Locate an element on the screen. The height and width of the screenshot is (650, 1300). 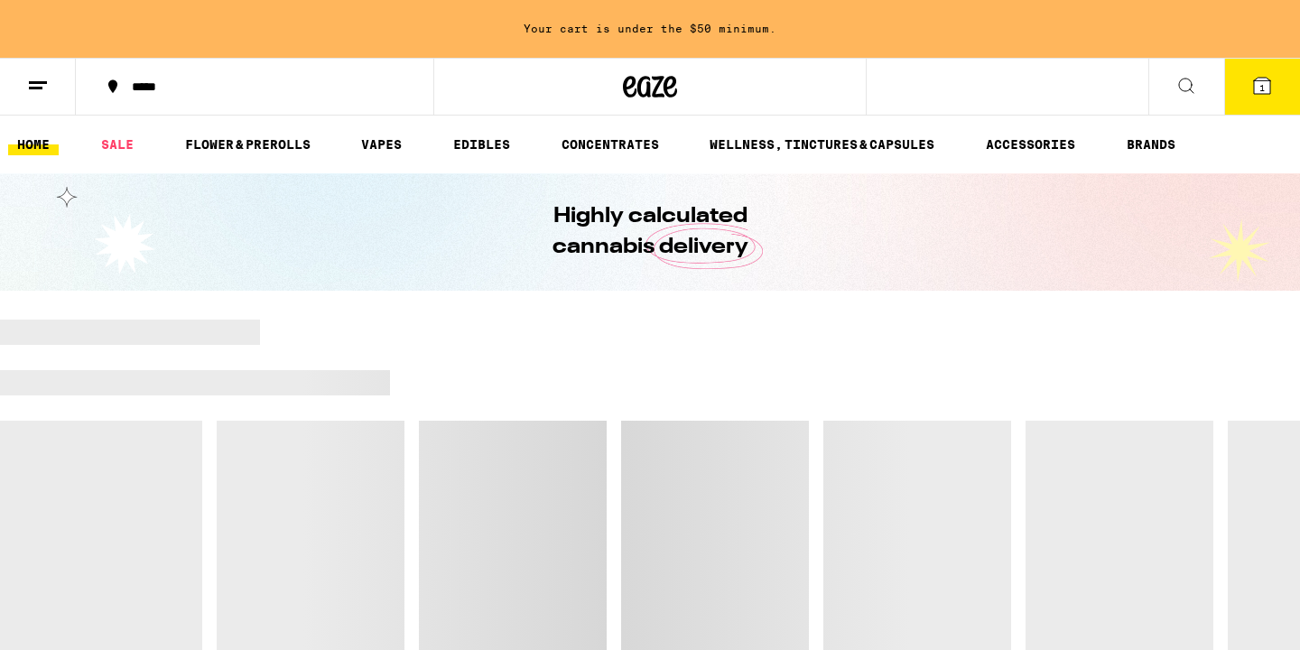
a: CONCENTRATES is located at coordinates (610, 144).